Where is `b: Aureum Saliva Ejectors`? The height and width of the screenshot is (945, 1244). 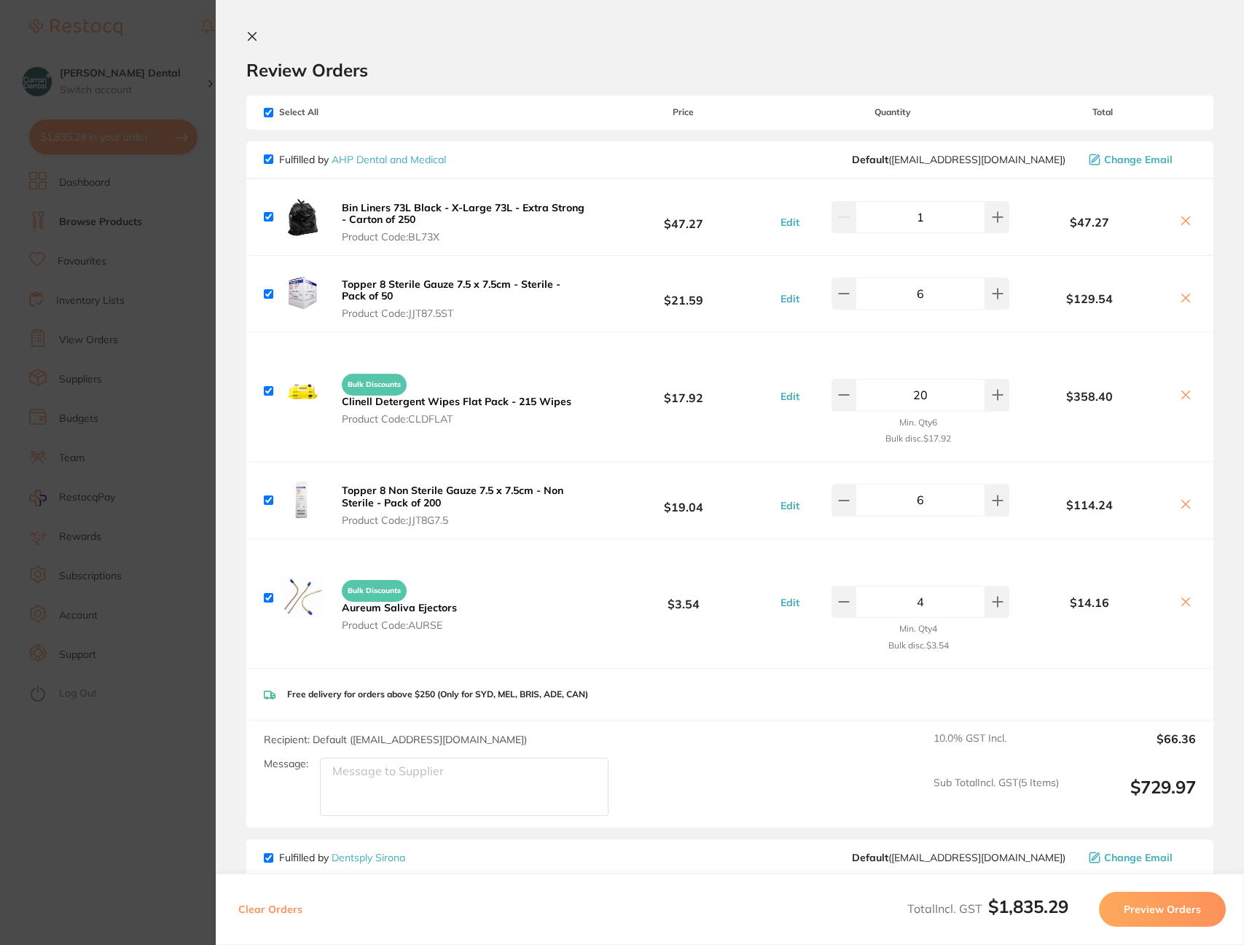 b: Aureum Saliva Ejectors is located at coordinates (399, 608).